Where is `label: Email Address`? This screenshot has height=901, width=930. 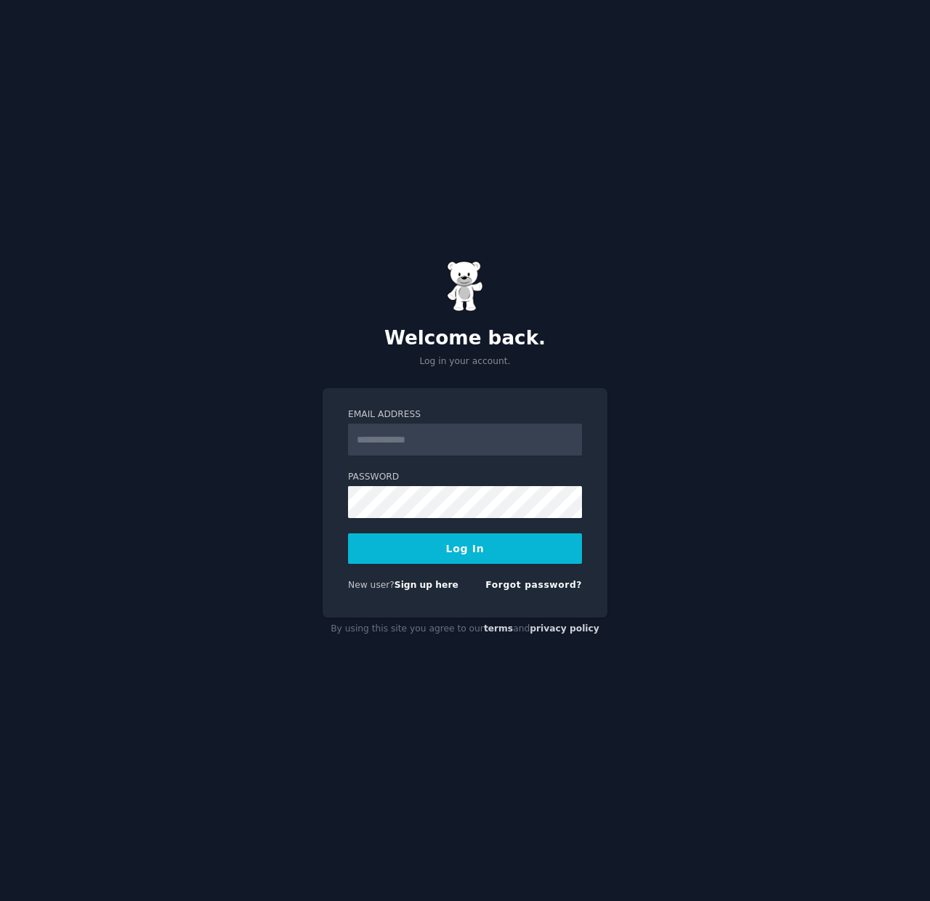 label: Email Address is located at coordinates (465, 415).